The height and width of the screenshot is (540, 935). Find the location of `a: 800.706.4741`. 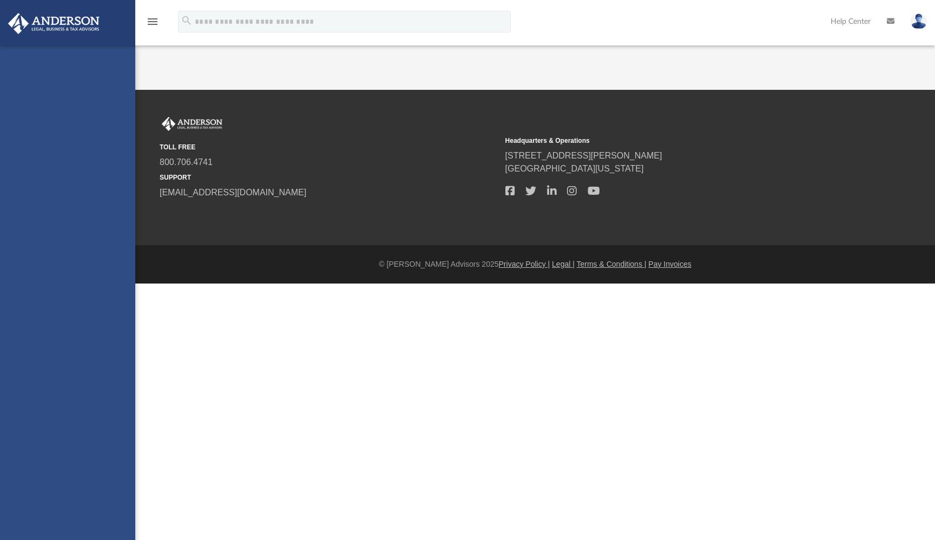

a: 800.706.4741 is located at coordinates (186, 162).